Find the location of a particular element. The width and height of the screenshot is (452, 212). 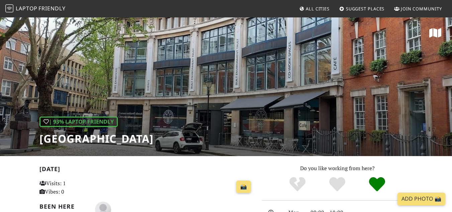

div: Definitely! is located at coordinates (376, 184).